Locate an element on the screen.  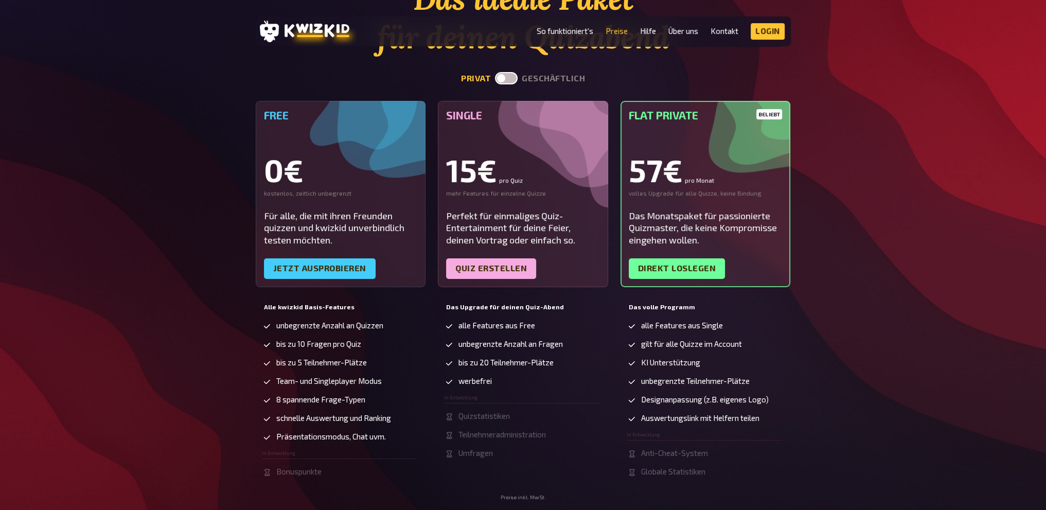
h5: Free is located at coordinates (340, 115).